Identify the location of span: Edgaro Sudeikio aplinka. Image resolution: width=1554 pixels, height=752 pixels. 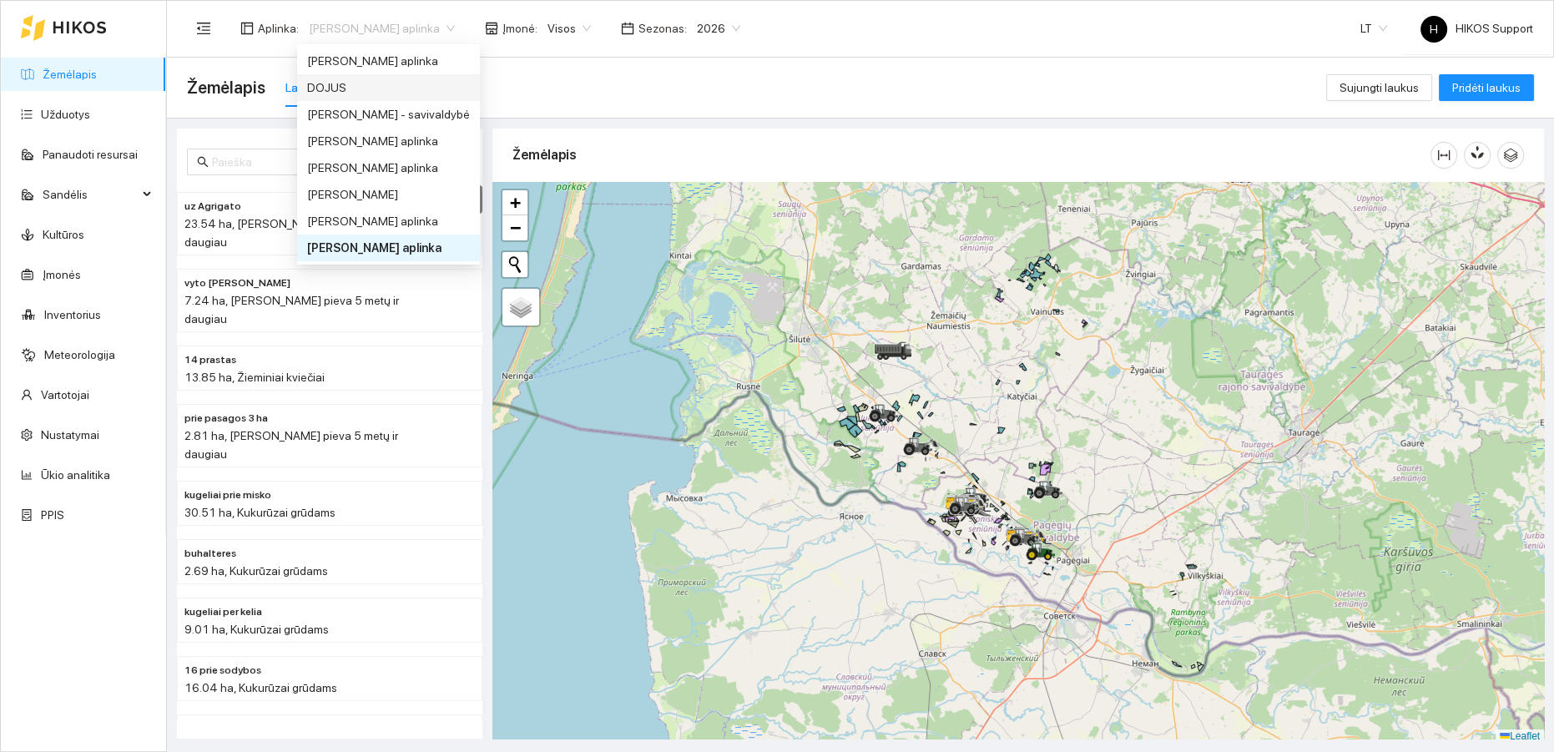
(381, 28).